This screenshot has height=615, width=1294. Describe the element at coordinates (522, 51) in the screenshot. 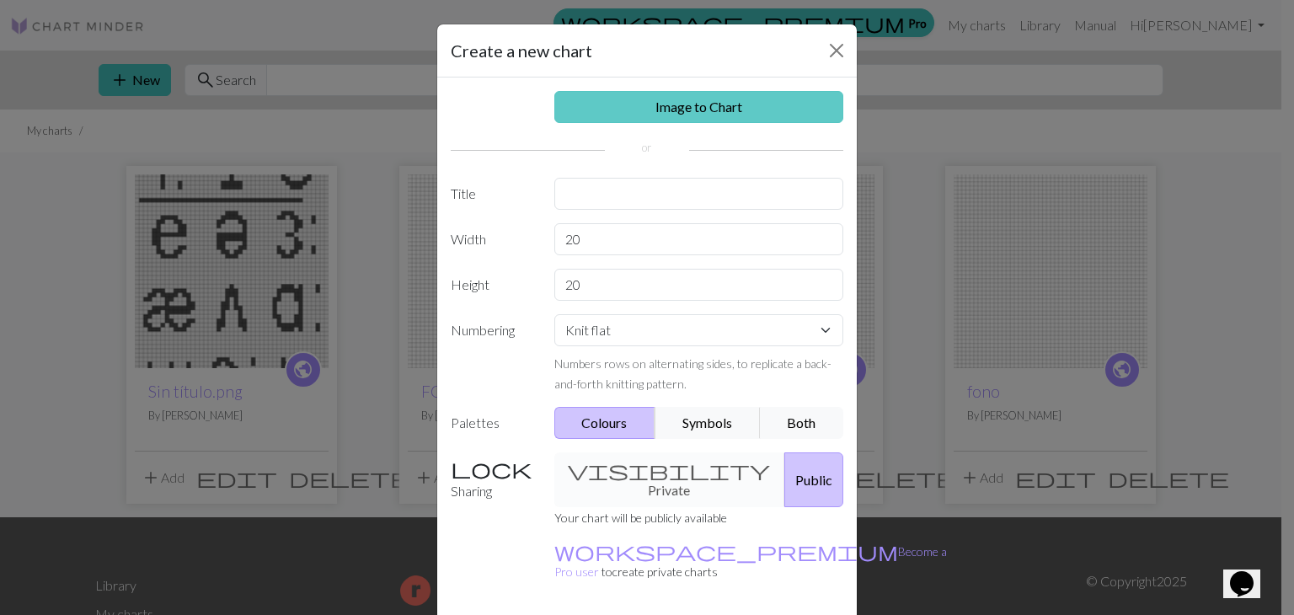

I see `h5: Create a new chart` at that location.